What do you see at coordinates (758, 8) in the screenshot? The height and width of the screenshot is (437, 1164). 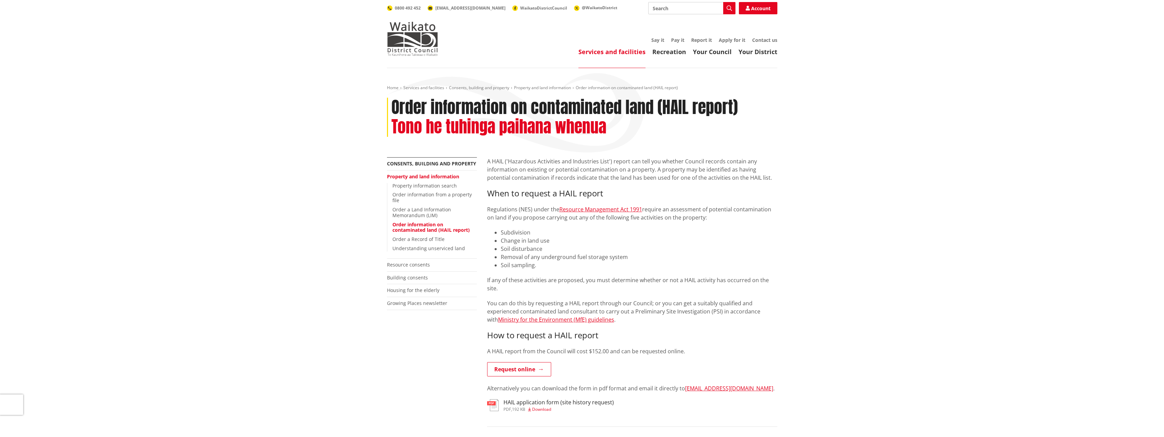 I see `a: Account` at bounding box center [758, 8].